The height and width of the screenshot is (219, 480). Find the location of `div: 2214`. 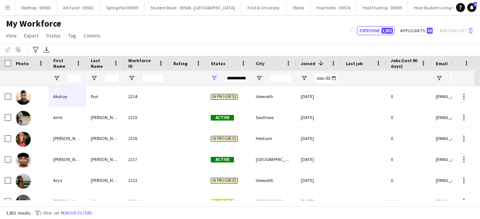

div: 2214 is located at coordinates (146, 96).